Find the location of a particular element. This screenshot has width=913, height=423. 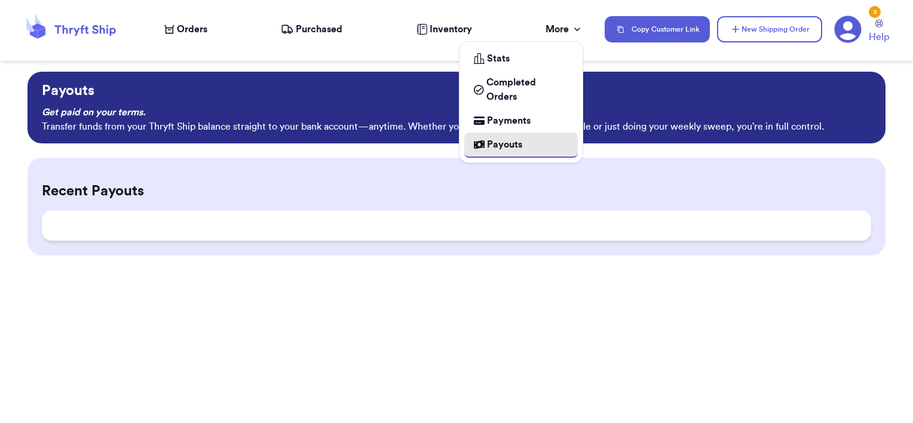

p: Get paid on your terms. is located at coordinates (456, 112).